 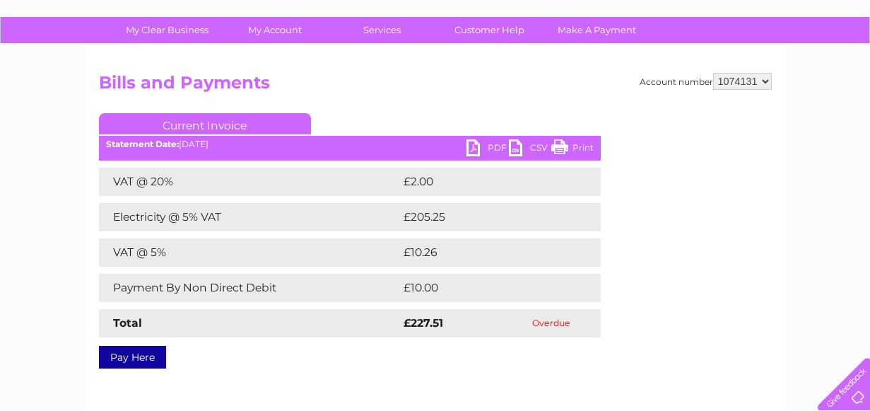 What do you see at coordinates (249, 217) in the screenshot?
I see `td: Electricity @ 5% VAT` at bounding box center [249, 217].